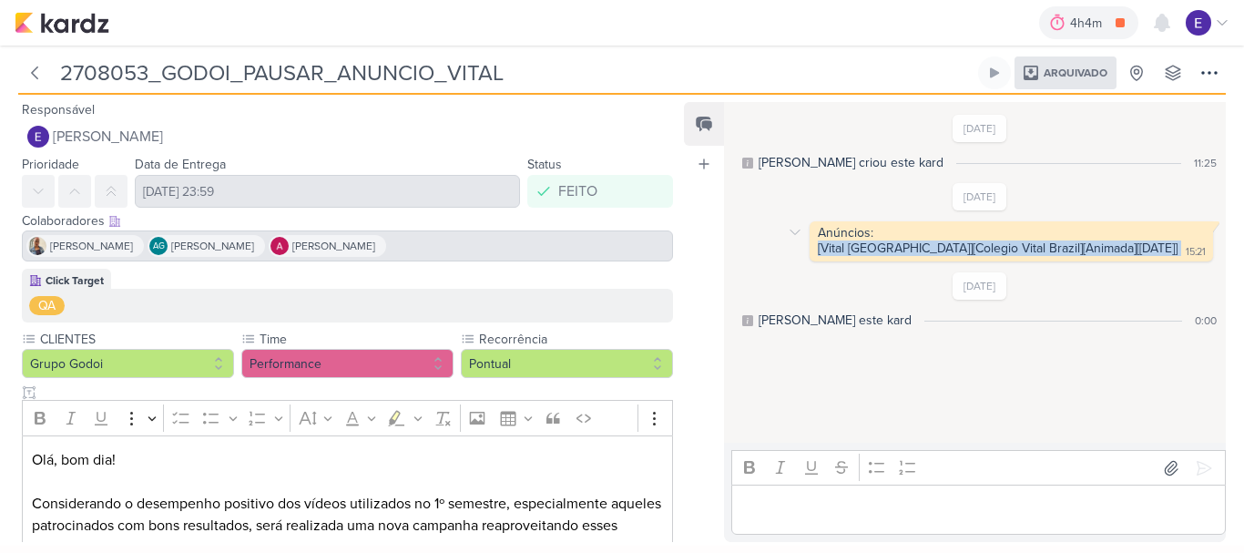  What do you see at coordinates (50, 164) in the screenshot?
I see `label: Prioridade` at bounding box center [50, 164].